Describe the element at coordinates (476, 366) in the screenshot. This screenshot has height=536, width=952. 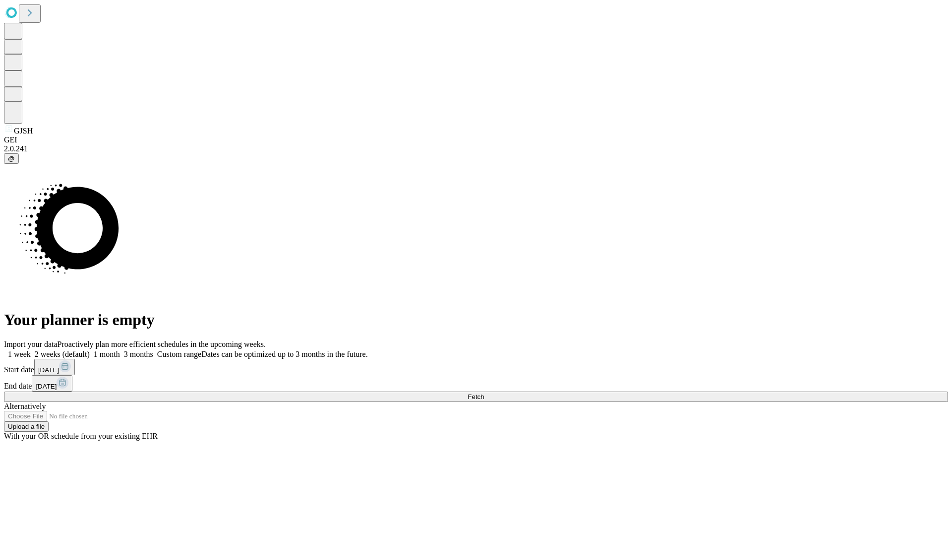
I see `div: Start date` at that location.